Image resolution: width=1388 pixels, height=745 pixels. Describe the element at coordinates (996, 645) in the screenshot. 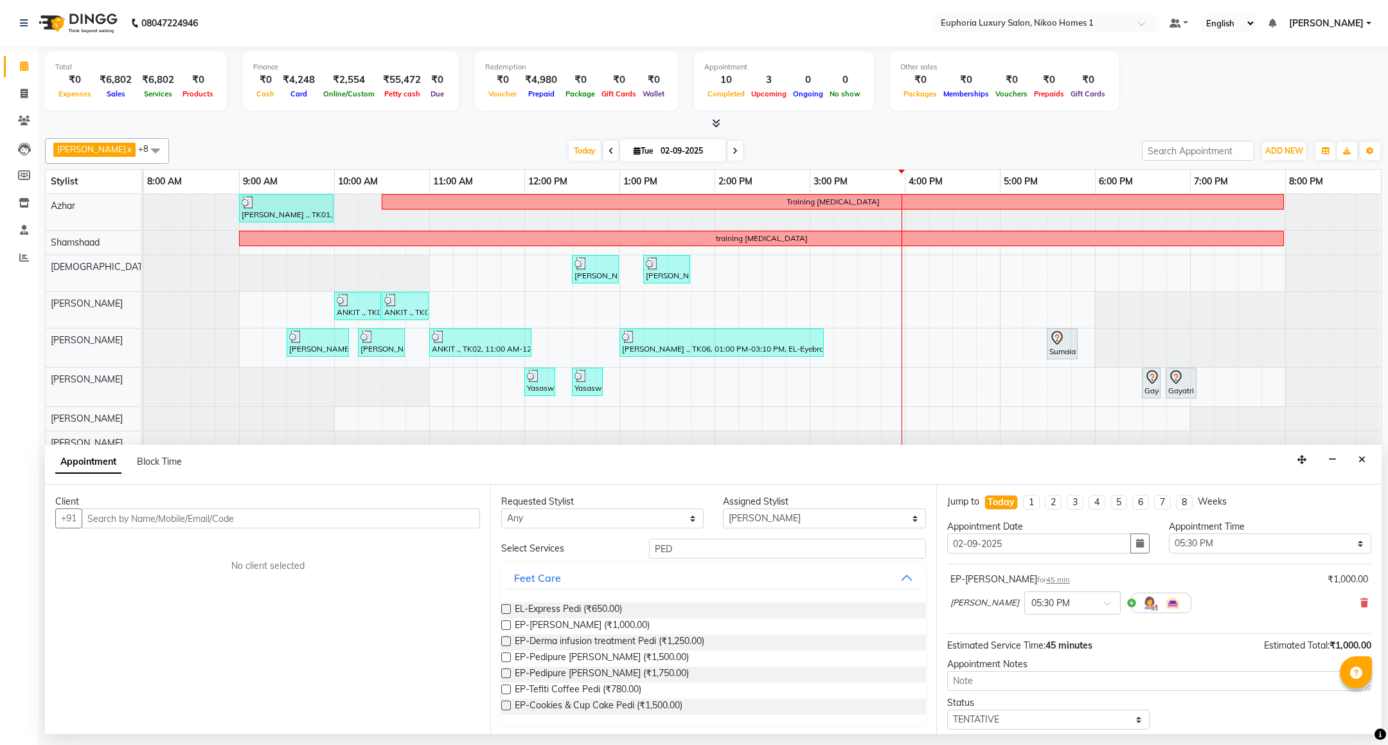

I see `span: Estimated Service Time:` at that location.